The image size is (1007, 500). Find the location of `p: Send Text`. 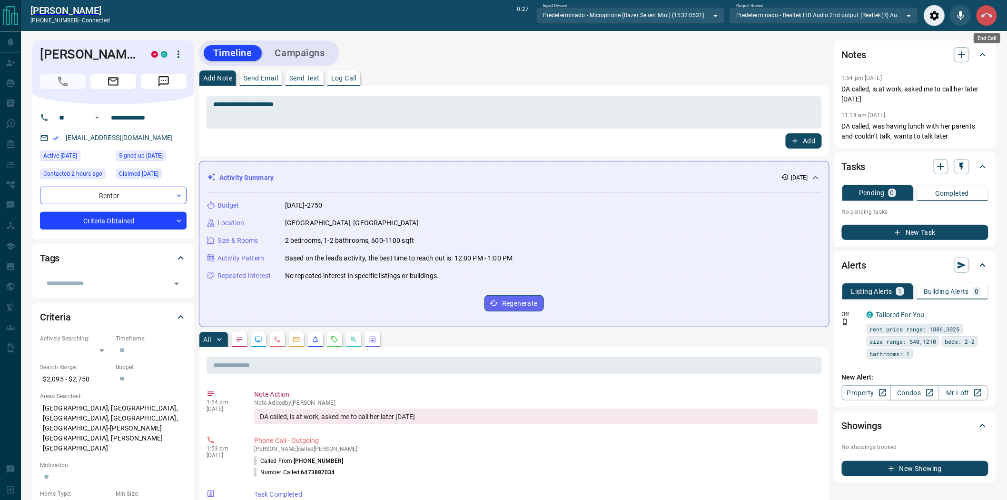

p: Send Text is located at coordinates (304, 78).